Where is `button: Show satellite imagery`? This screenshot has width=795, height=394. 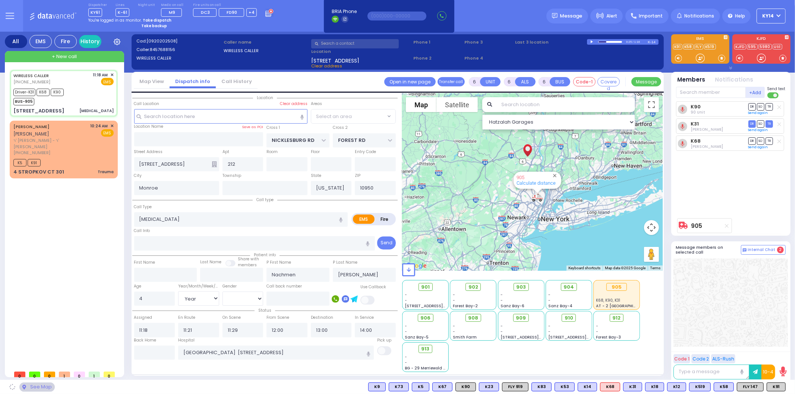
button: Show satellite imagery is located at coordinates (457, 105).